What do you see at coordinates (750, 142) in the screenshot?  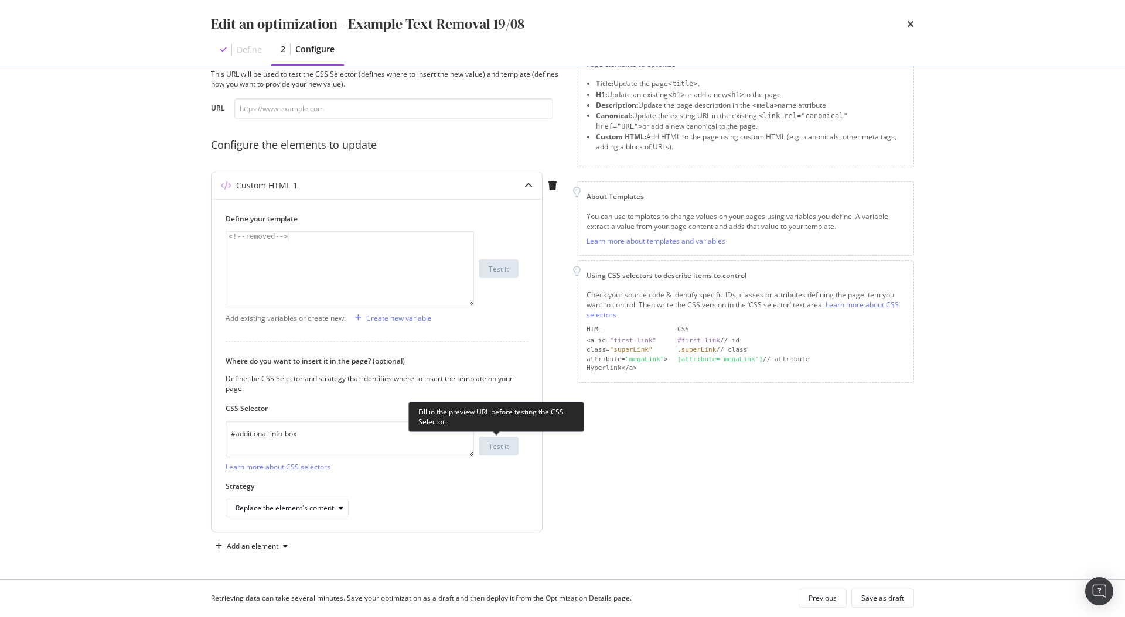 I see `li: Add HTML to the page using custom HTML (e.g., canonicals, other meta tags, adding a block of URLs).` at bounding box center [750, 142].